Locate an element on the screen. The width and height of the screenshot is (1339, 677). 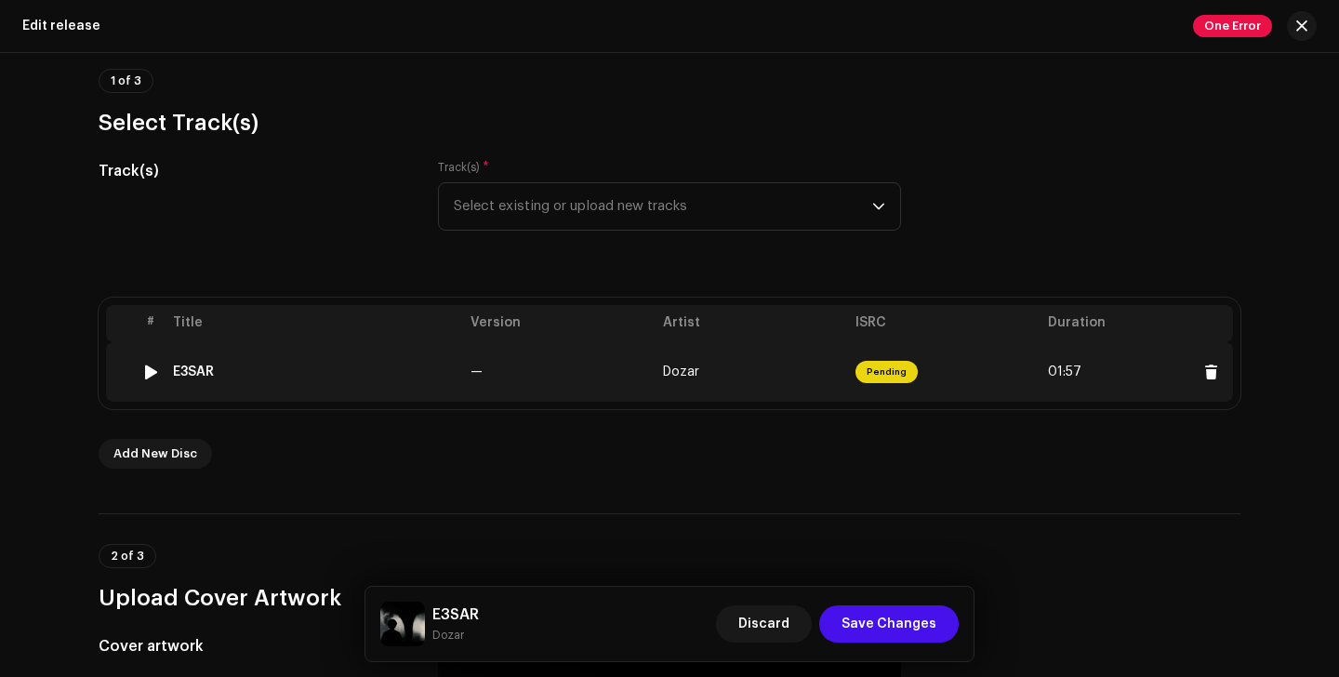
h5: Cover artwork is located at coordinates (253, 646).